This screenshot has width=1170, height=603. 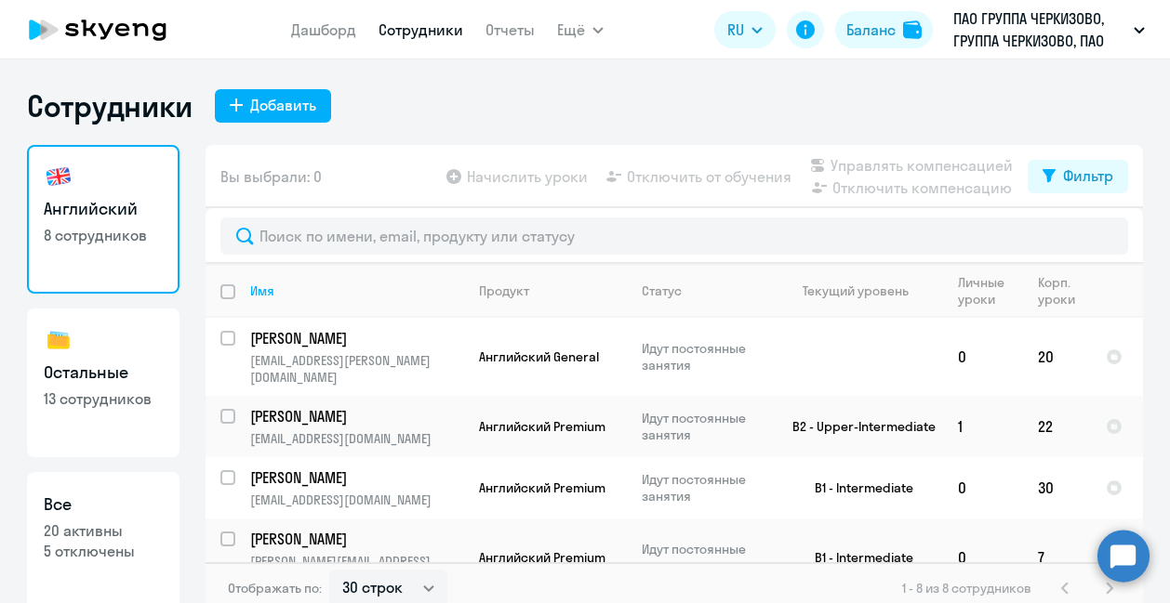 I want to click on p: 8 сотрудников, so click(x=103, y=235).